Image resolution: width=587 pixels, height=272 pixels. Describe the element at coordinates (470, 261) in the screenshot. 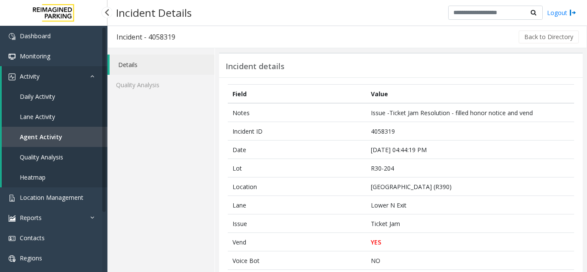

I see `p: NO` at that location.